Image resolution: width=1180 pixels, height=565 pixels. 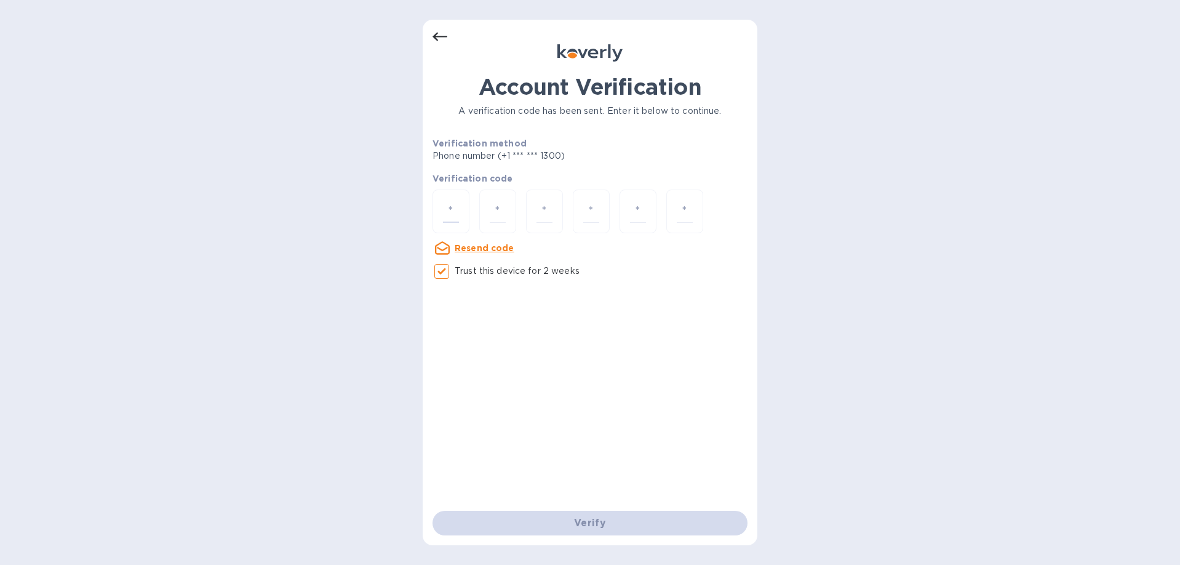 I want to click on h1: Account Verification, so click(x=590, y=87).